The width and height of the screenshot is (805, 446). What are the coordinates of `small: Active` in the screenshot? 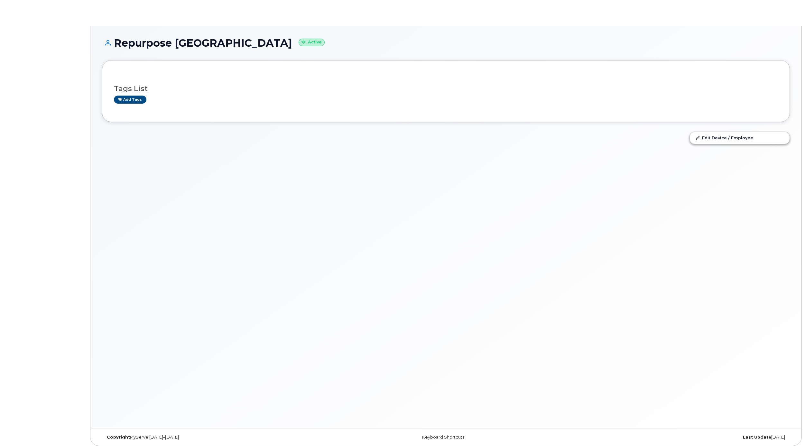 It's located at (312, 42).